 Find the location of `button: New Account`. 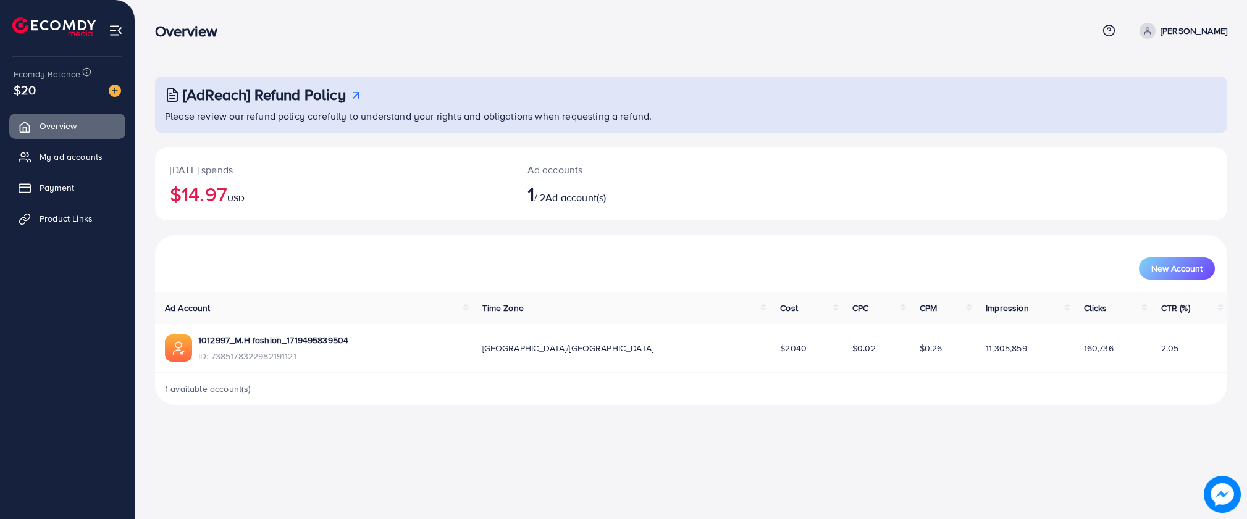

button: New Account is located at coordinates (1176, 269).